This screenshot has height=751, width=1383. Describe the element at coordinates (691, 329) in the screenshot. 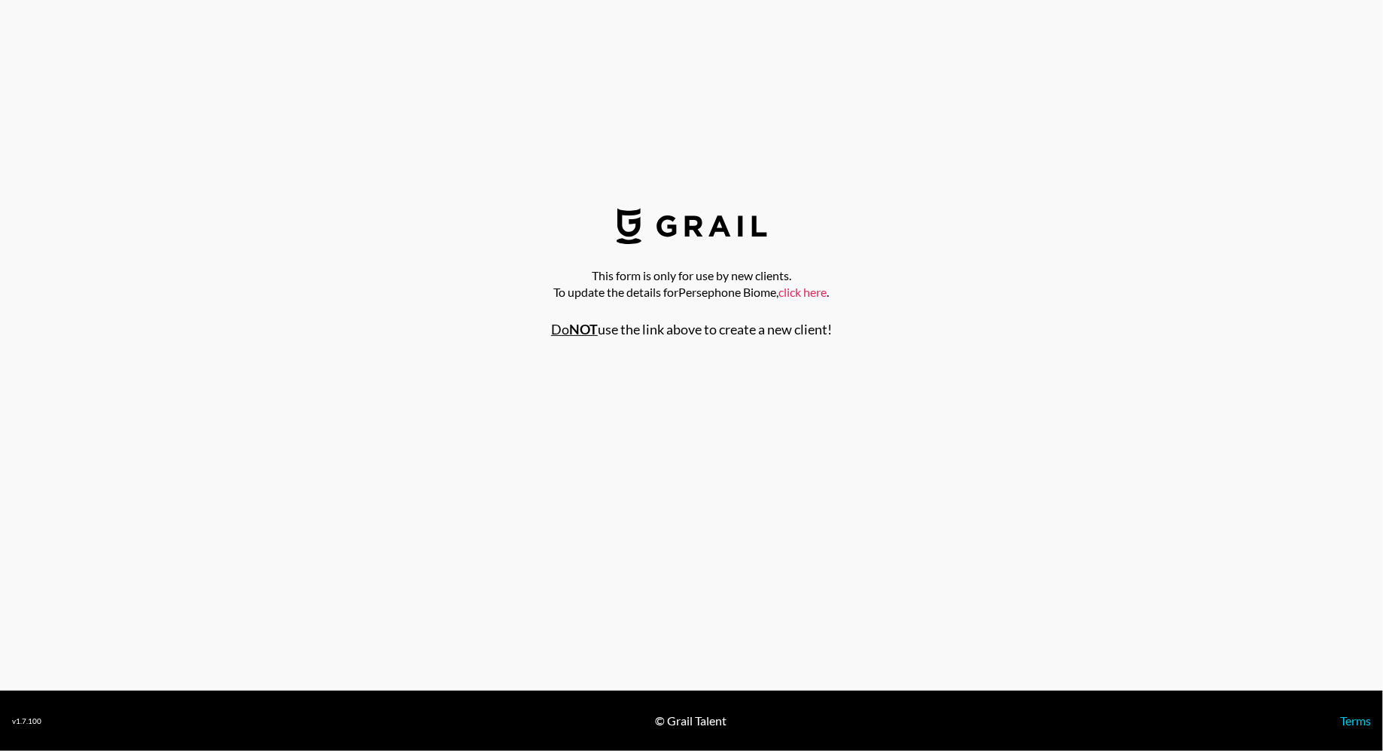

I see `p: use the link above to create a new client!` at that location.